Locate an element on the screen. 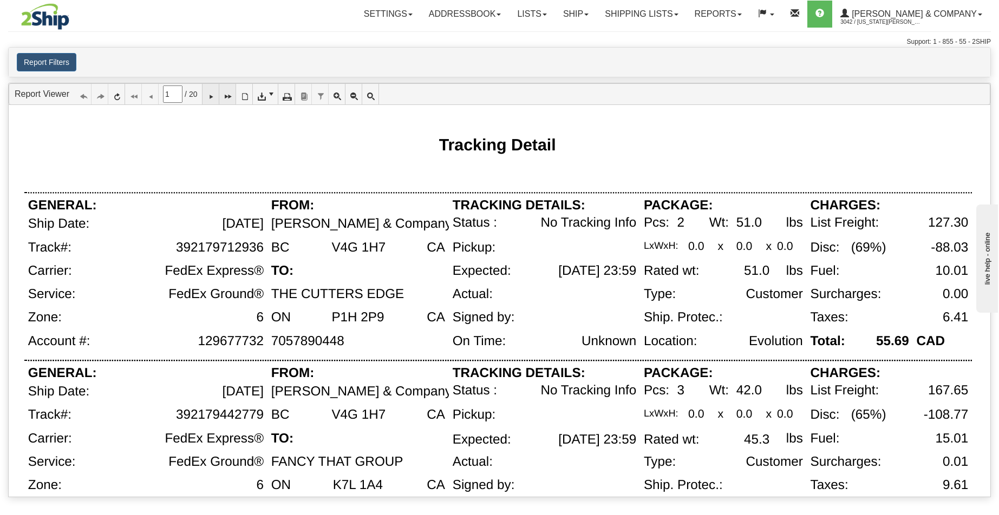 The height and width of the screenshot is (515, 999). a: Report Viewer is located at coordinates (42, 94).